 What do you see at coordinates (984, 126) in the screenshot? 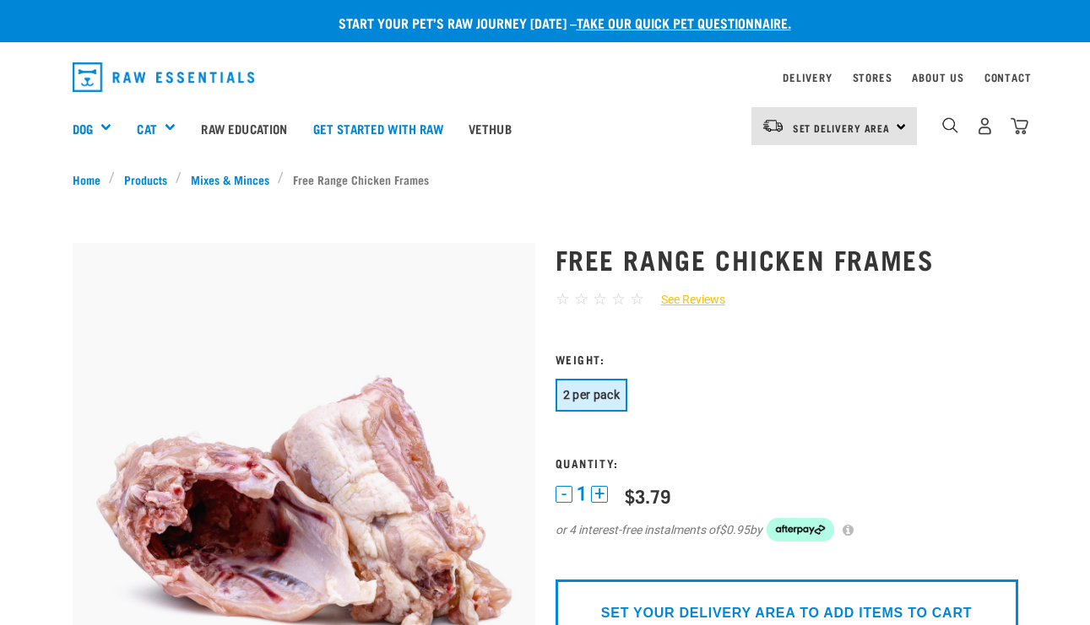
I see `img: user.png` at bounding box center [984, 126].